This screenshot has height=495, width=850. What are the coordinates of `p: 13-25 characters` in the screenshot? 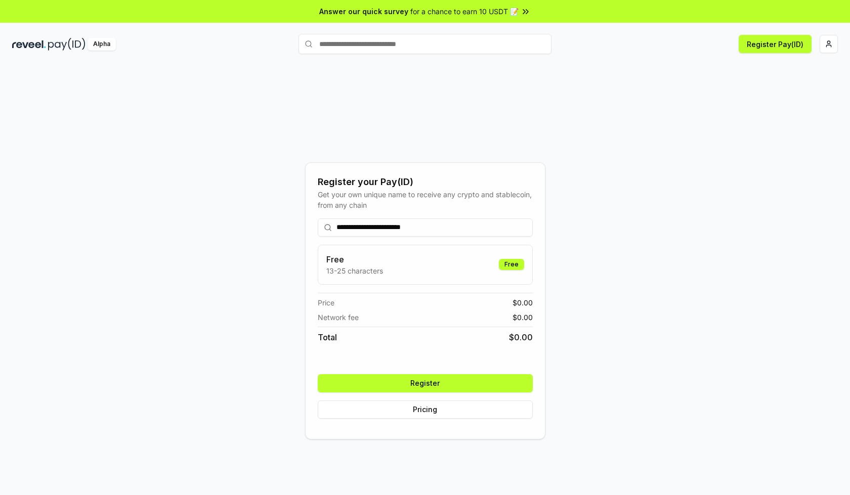 It's located at (354, 271).